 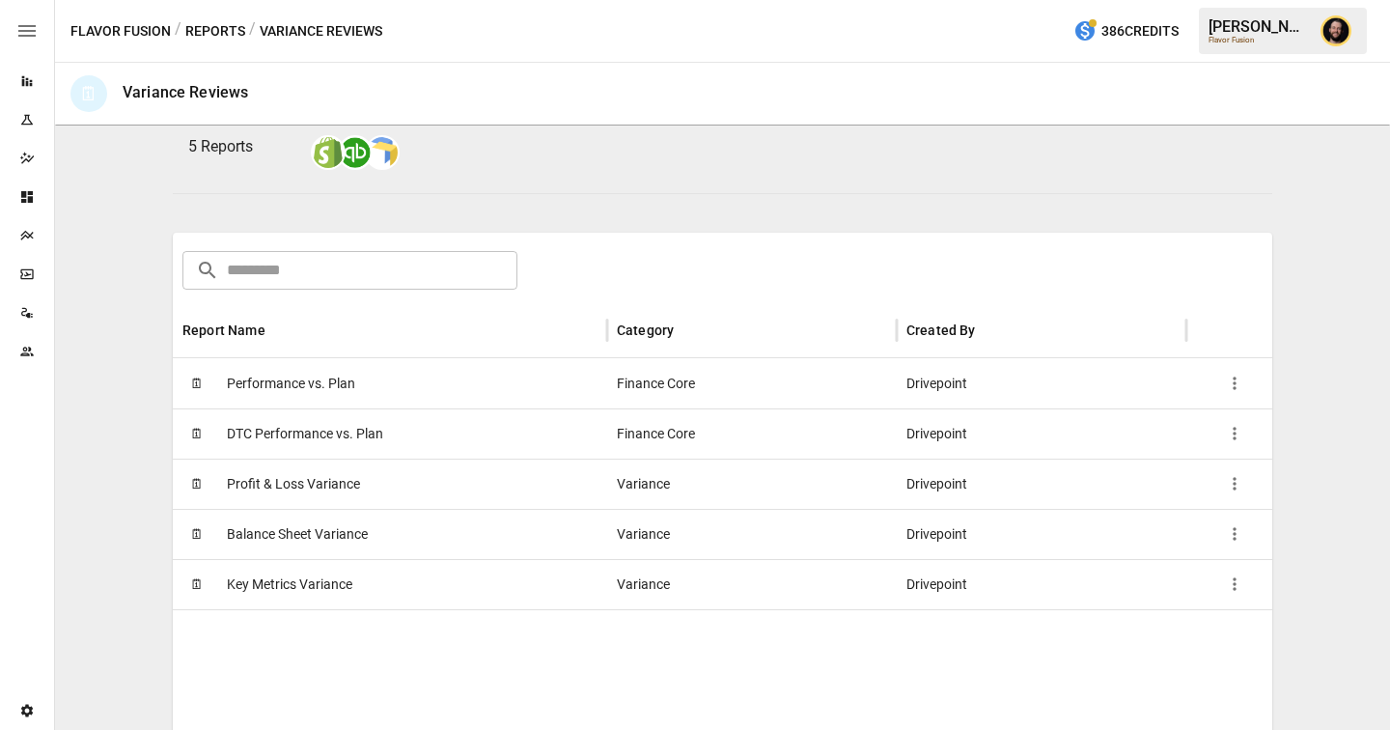 I want to click on span: Performance vs. Plan, so click(x=291, y=383).